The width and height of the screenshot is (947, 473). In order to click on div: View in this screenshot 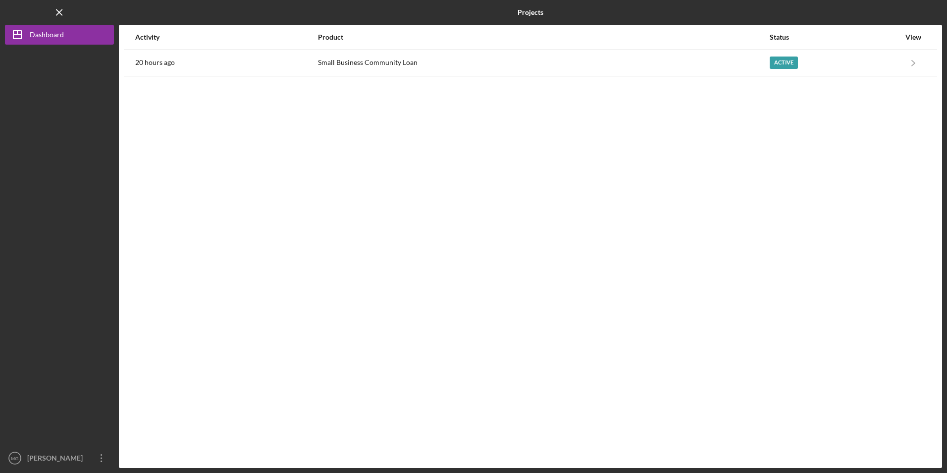, I will do `click(914, 37)`.